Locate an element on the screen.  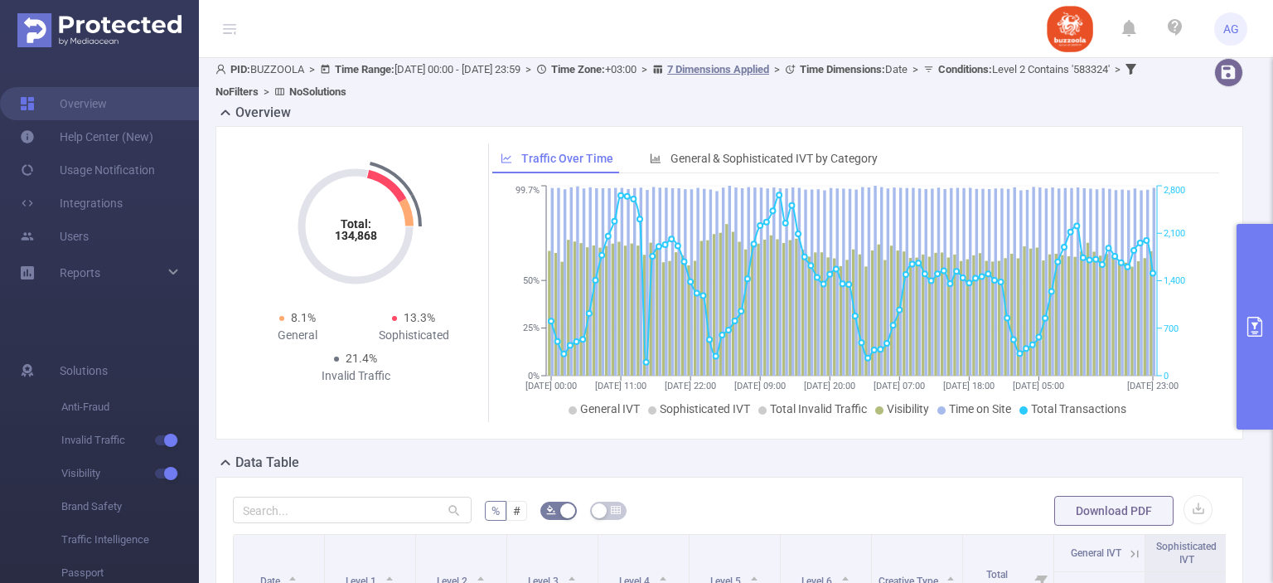
tspan: 99.7% is located at coordinates (527, 191).